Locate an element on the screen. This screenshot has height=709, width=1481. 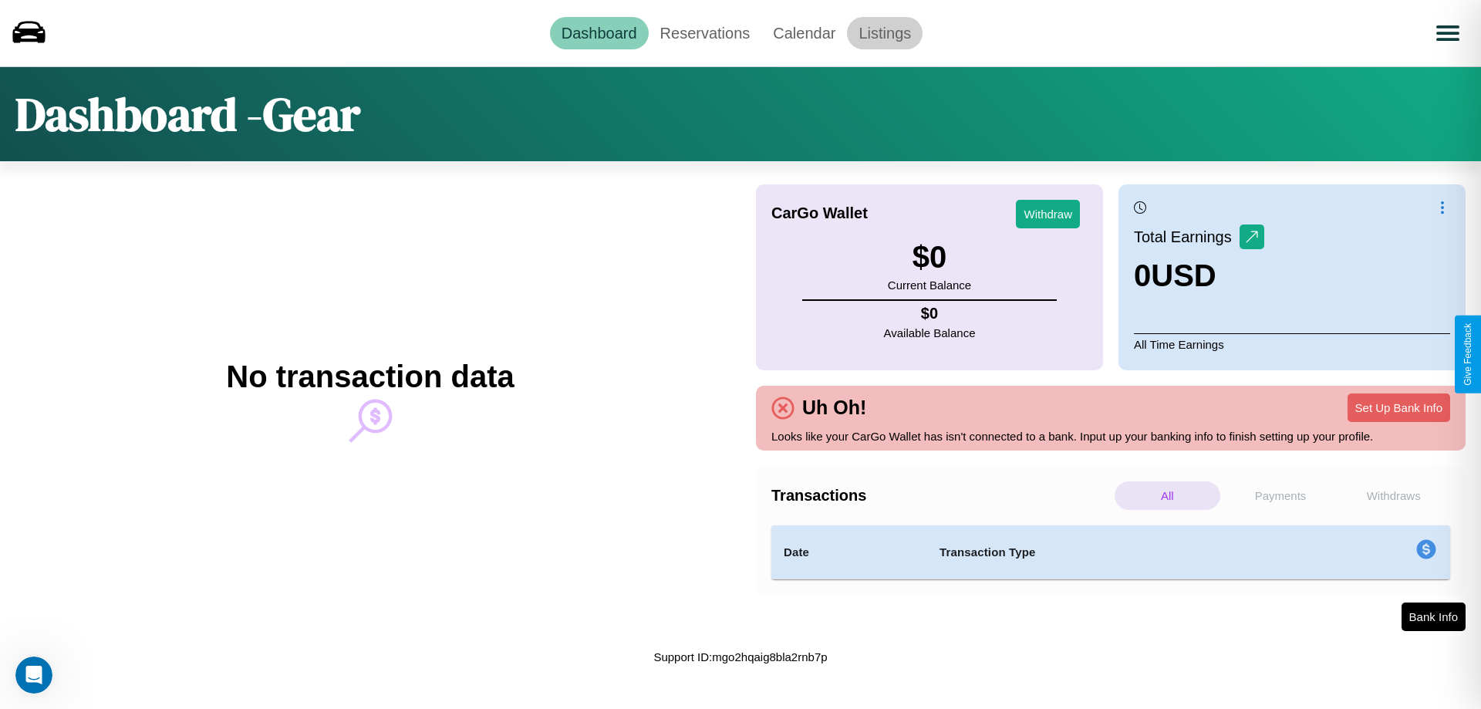
div: Give Feedback is located at coordinates (1468, 354).